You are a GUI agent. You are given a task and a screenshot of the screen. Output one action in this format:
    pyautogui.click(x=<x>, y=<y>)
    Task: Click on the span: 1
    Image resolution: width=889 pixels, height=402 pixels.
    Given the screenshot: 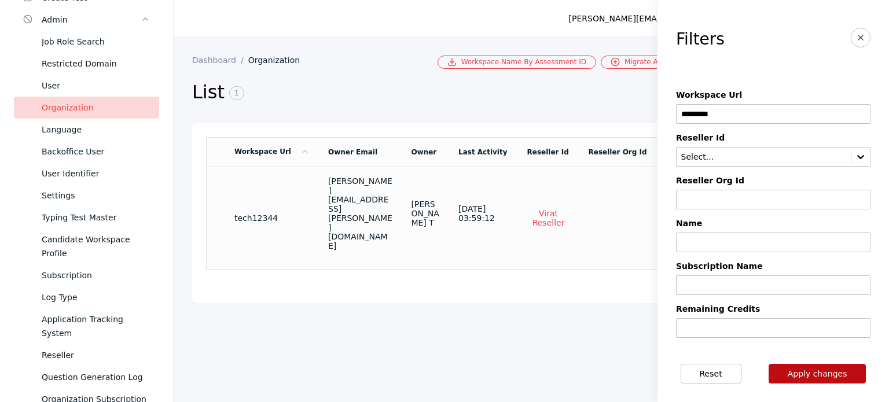 What is the action you would take?
    pyautogui.click(x=237, y=93)
    